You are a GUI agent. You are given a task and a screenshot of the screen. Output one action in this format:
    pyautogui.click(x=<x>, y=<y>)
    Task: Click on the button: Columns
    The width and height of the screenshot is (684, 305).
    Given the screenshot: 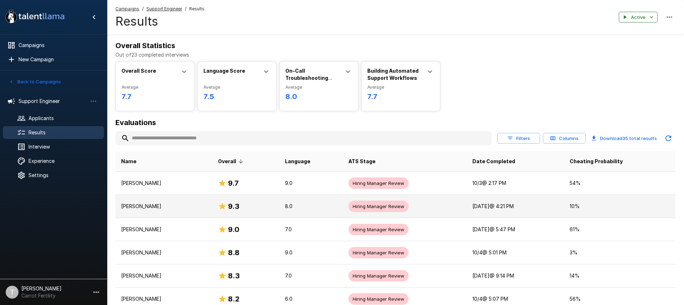 What is the action you would take?
    pyautogui.click(x=564, y=138)
    